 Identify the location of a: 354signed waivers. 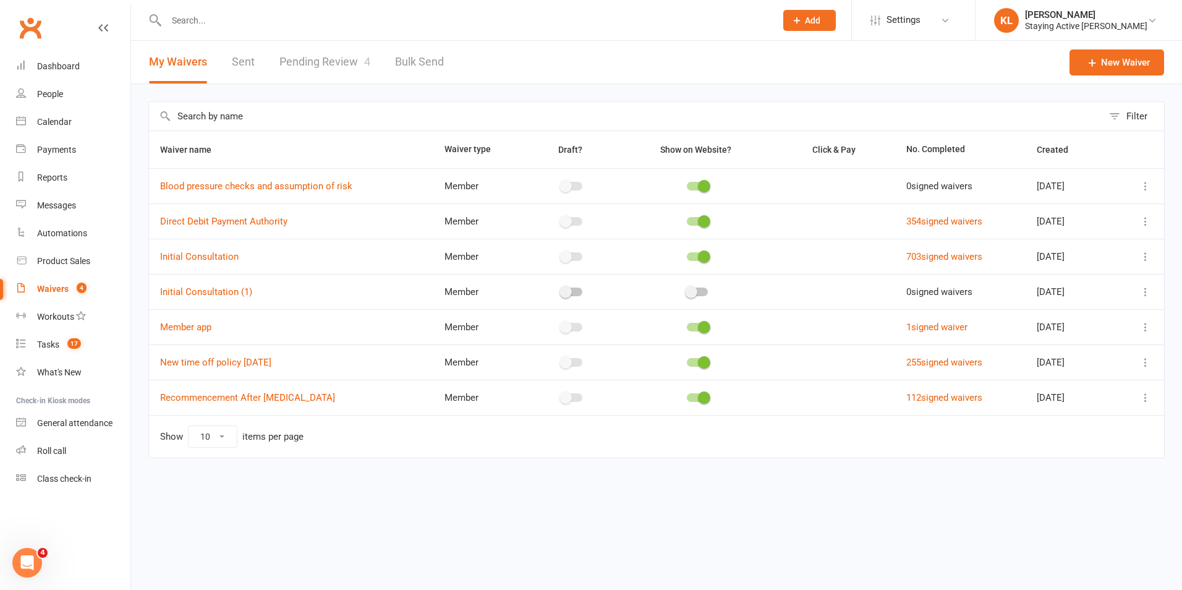
(944, 221).